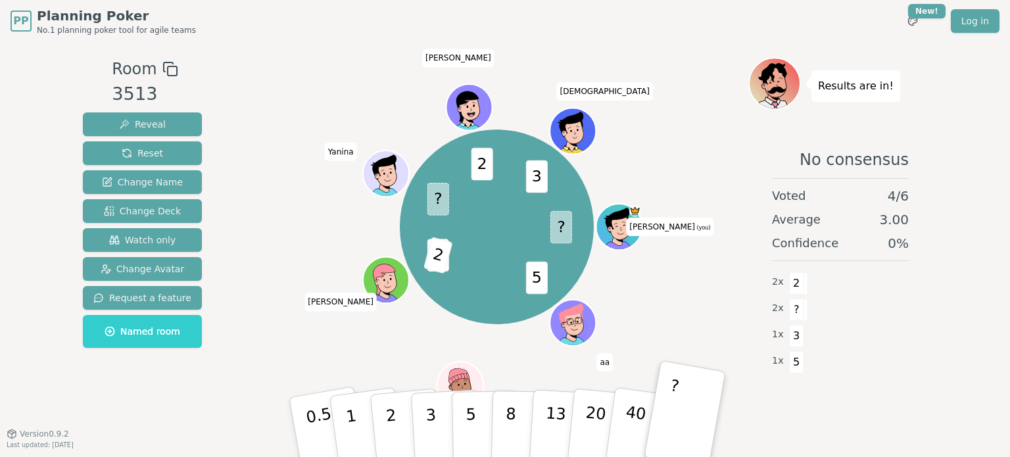  What do you see at coordinates (142, 211) in the screenshot?
I see `span: Change Deck` at bounding box center [142, 211].